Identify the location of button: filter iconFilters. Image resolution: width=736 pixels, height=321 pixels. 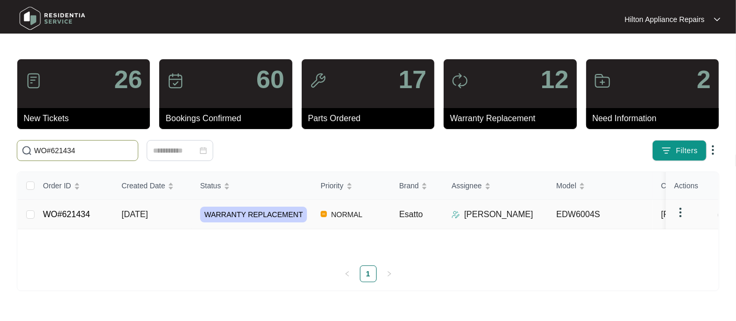
(680, 150).